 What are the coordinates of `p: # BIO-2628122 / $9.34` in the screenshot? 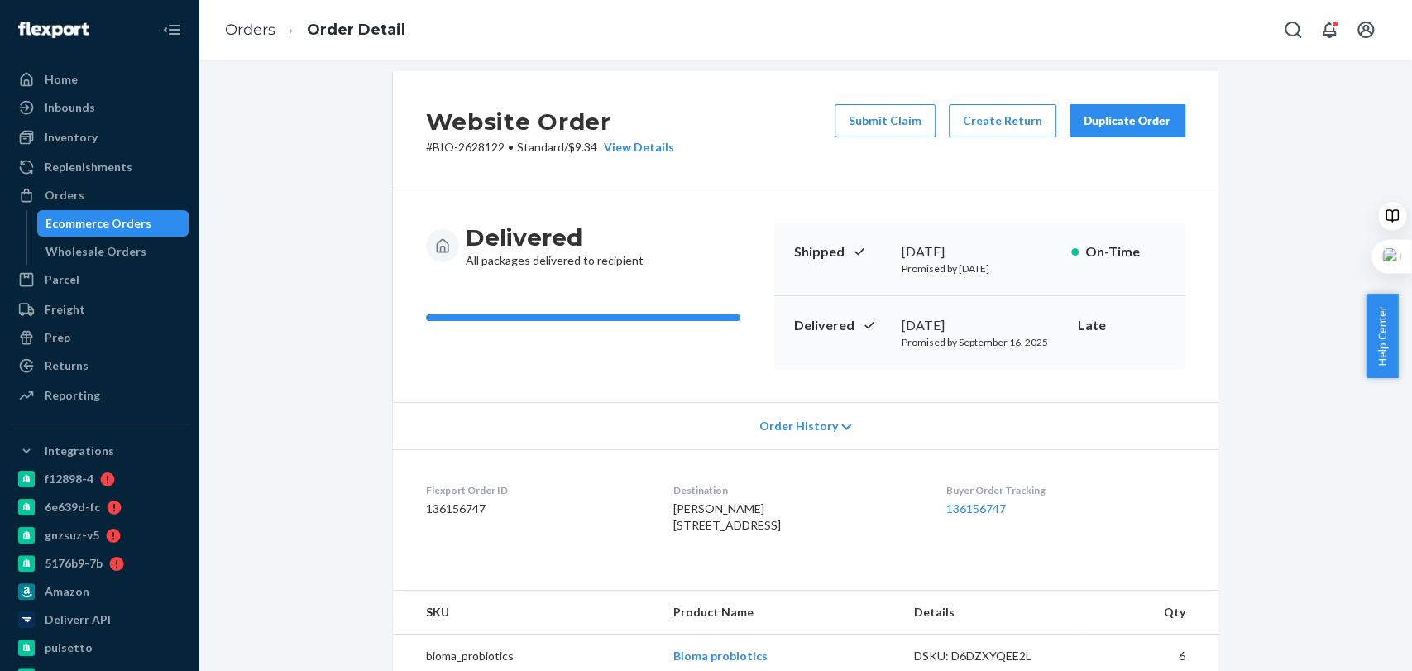 It's located at (550, 147).